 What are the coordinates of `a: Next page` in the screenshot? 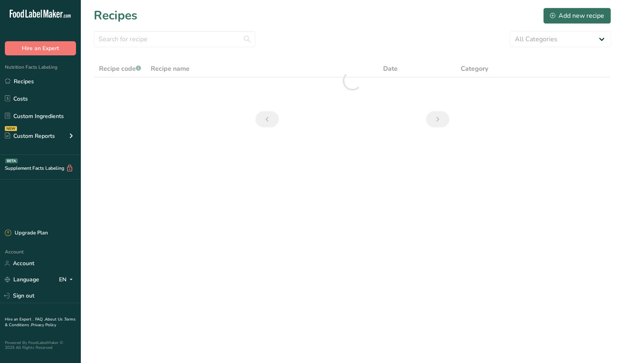 It's located at (438, 119).